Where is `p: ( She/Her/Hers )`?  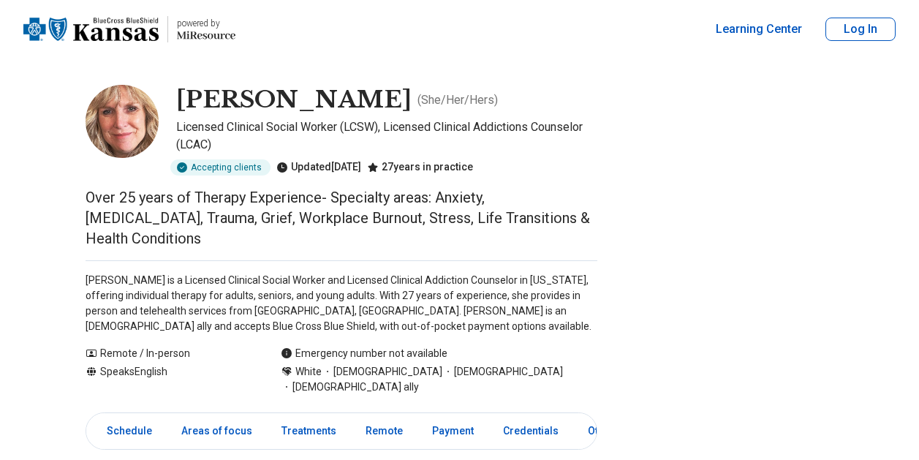 p: ( She/Her/Hers ) is located at coordinates (458, 100).